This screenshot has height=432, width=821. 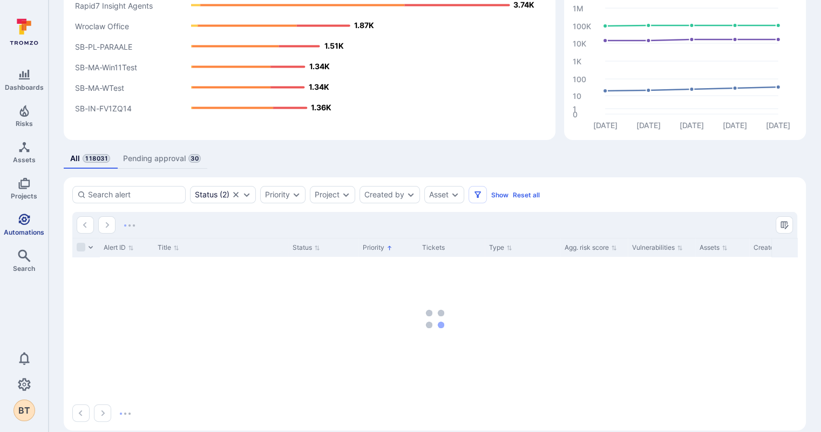 I want to click on div: Project, so click(x=327, y=194).